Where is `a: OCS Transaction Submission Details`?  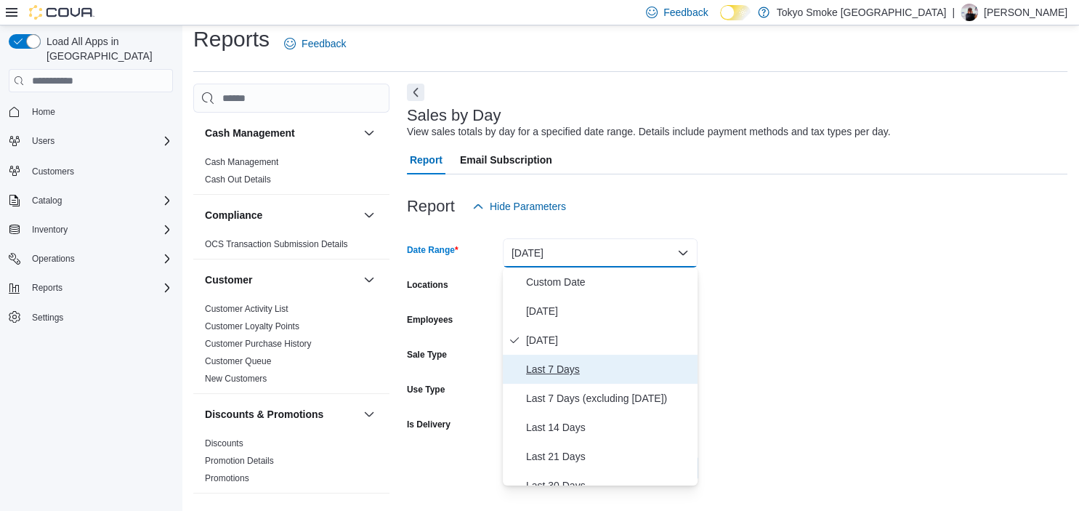
a: OCS Transaction Submission Details is located at coordinates (276, 244).